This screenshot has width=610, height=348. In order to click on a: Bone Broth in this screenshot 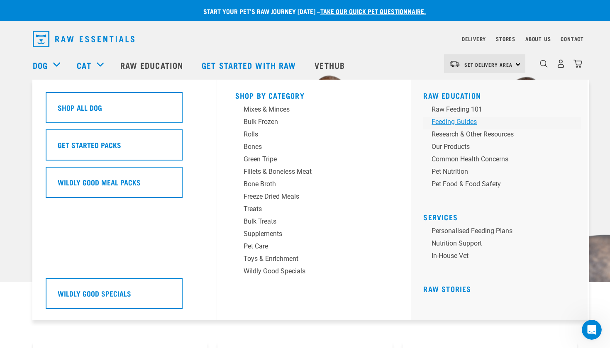, I will do `click(314, 185)`.